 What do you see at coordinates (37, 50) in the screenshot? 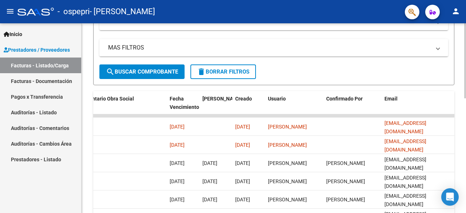
I see `span: Prestadores / Proveedores` at bounding box center [37, 50].